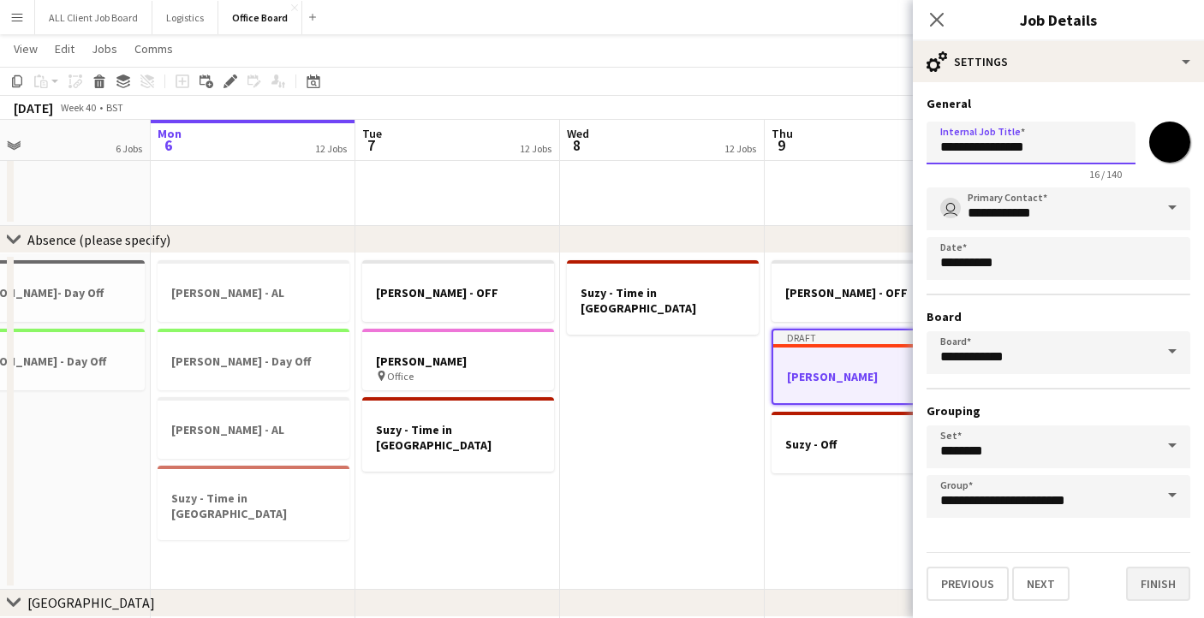 The image size is (1204, 618). What do you see at coordinates (64, 49) in the screenshot?
I see `a: Edit` at bounding box center [64, 49].